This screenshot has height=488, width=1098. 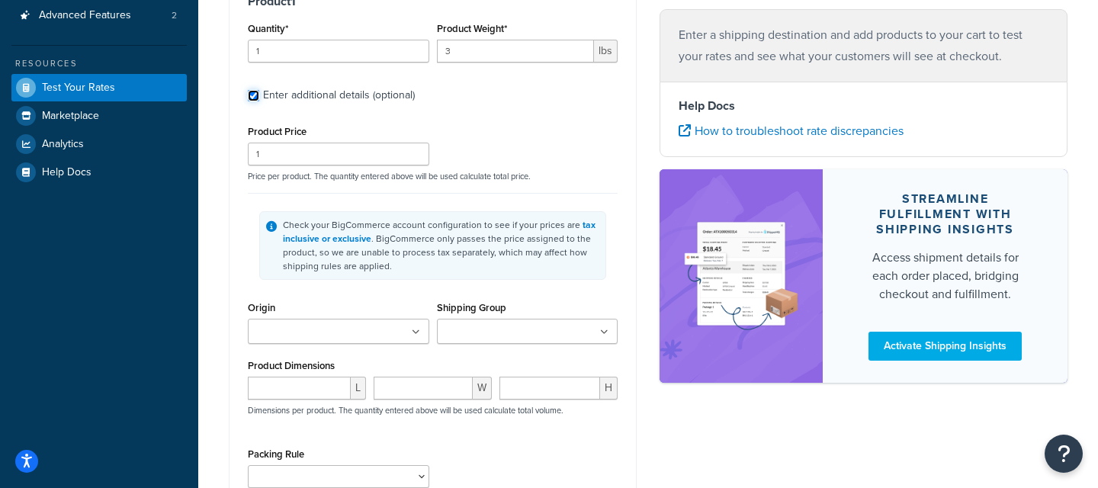 What do you see at coordinates (99, 88) in the screenshot?
I see `li: Test Your Rates` at bounding box center [99, 88].